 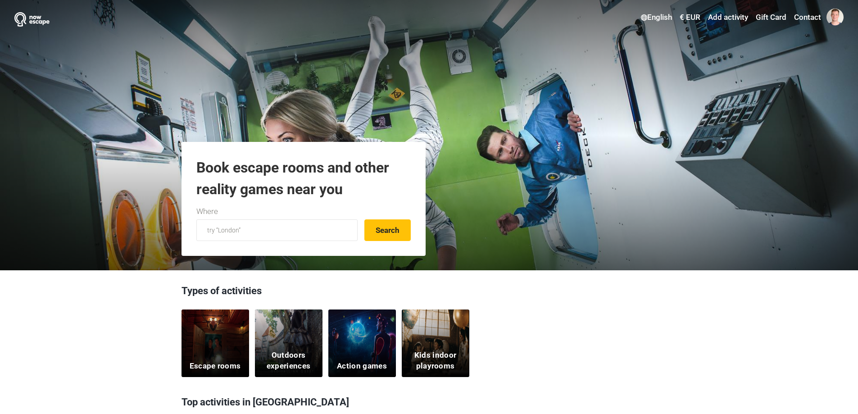 I want to click on img: English, so click(x=644, y=18).